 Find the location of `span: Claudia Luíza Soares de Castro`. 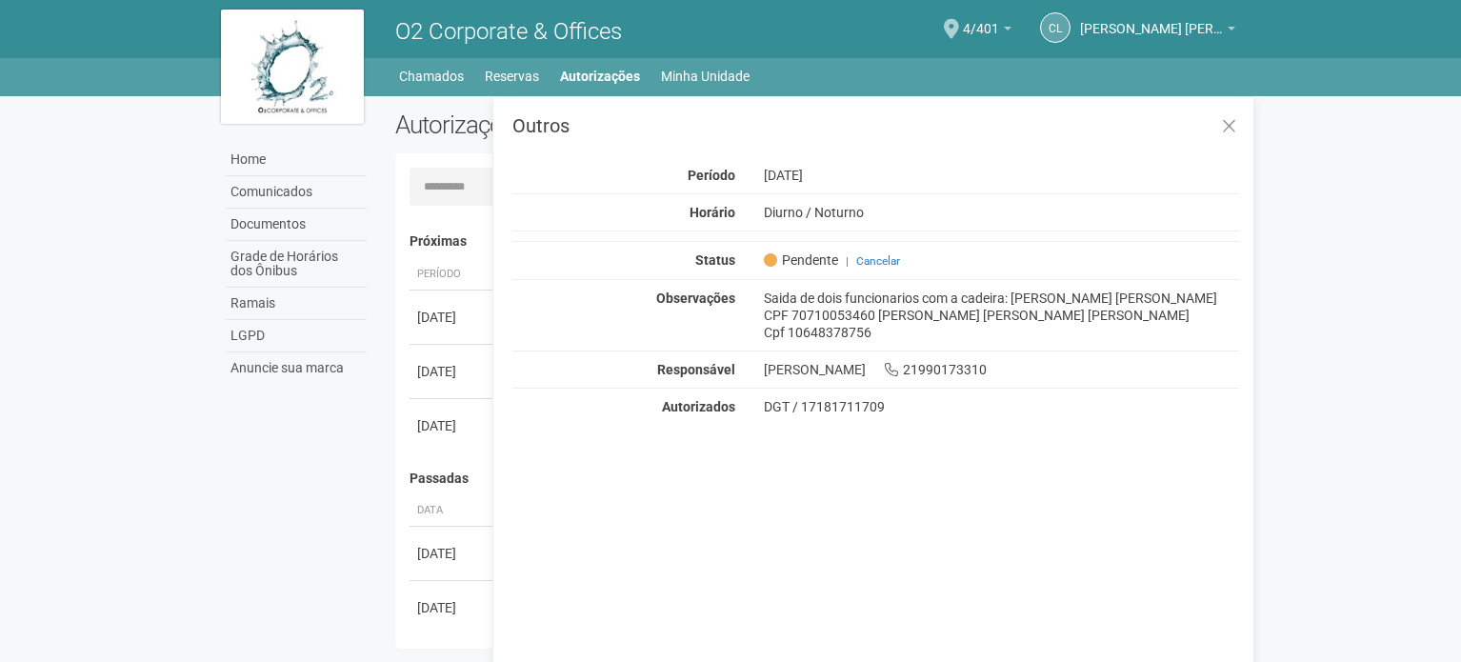

span: Claudia Luíza Soares de Castro is located at coordinates (1151, 19).